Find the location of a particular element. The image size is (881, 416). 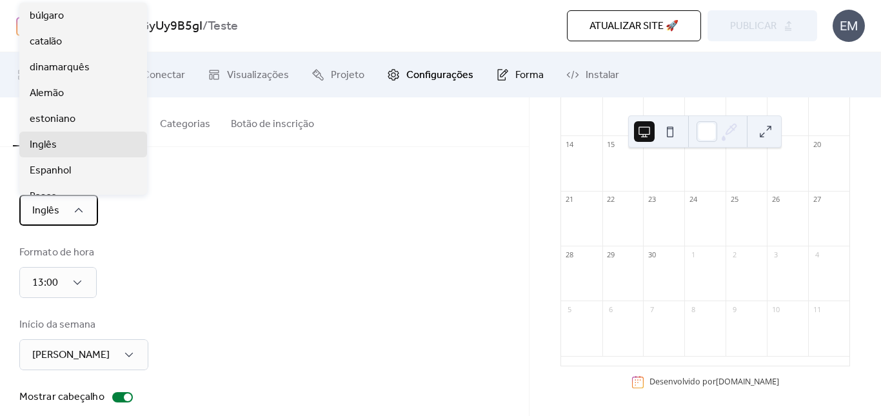

font: 21 is located at coordinates (570, 199).